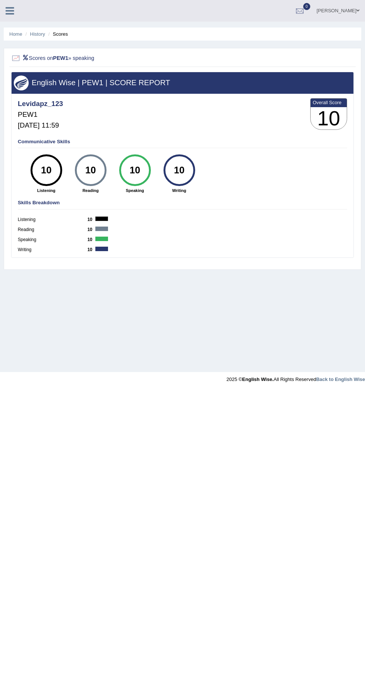 Image resolution: width=365 pixels, height=692 pixels. What do you see at coordinates (329, 102) in the screenshot?
I see `b: Overall Score` at bounding box center [329, 102].